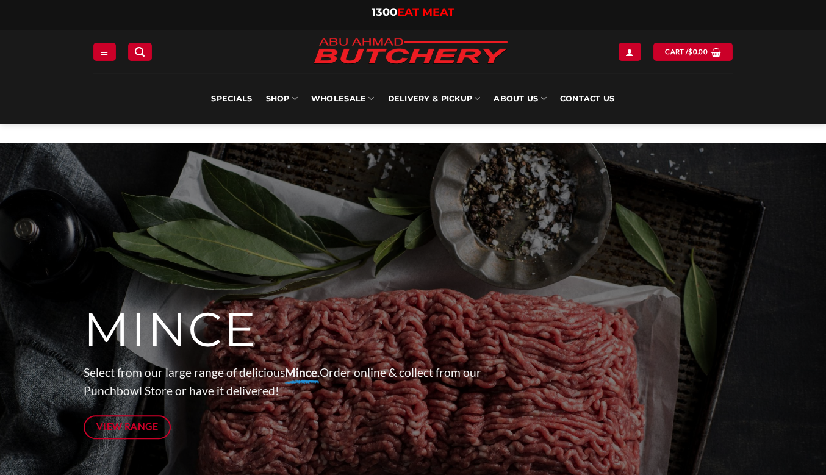 This screenshot has width=826, height=475. I want to click on a: Wholesale, so click(343, 99).